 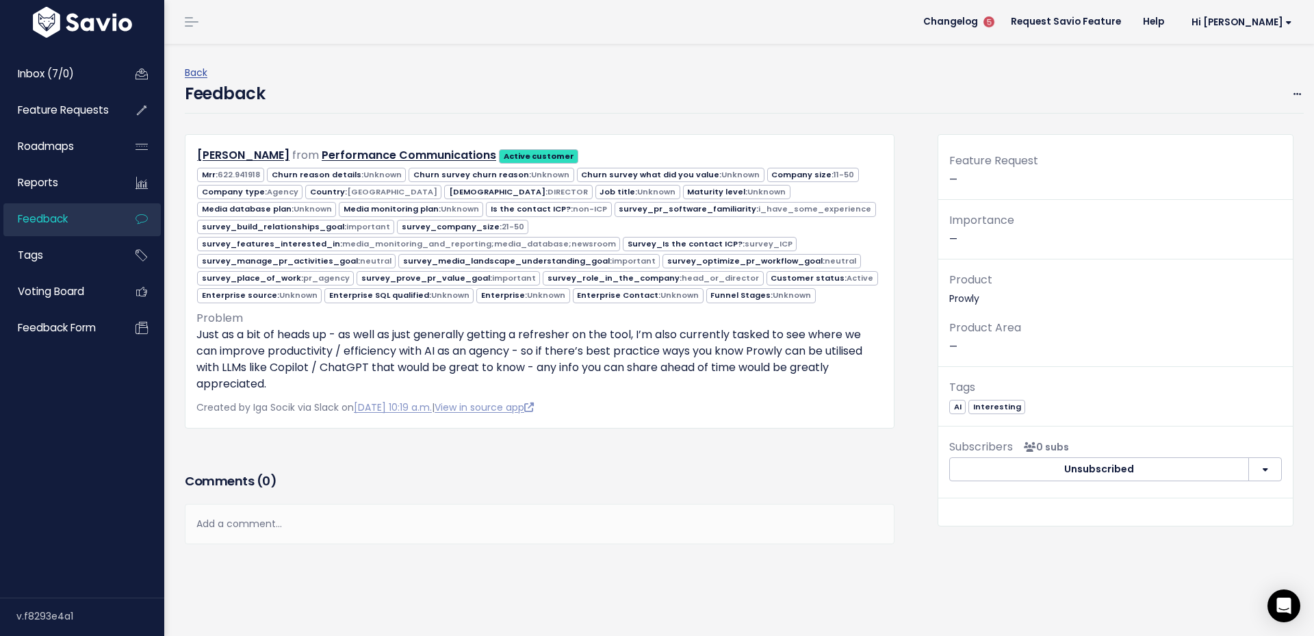 What do you see at coordinates (38, 182) in the screenshot?
I see `span: Reports` at bounding box center [38, 182].